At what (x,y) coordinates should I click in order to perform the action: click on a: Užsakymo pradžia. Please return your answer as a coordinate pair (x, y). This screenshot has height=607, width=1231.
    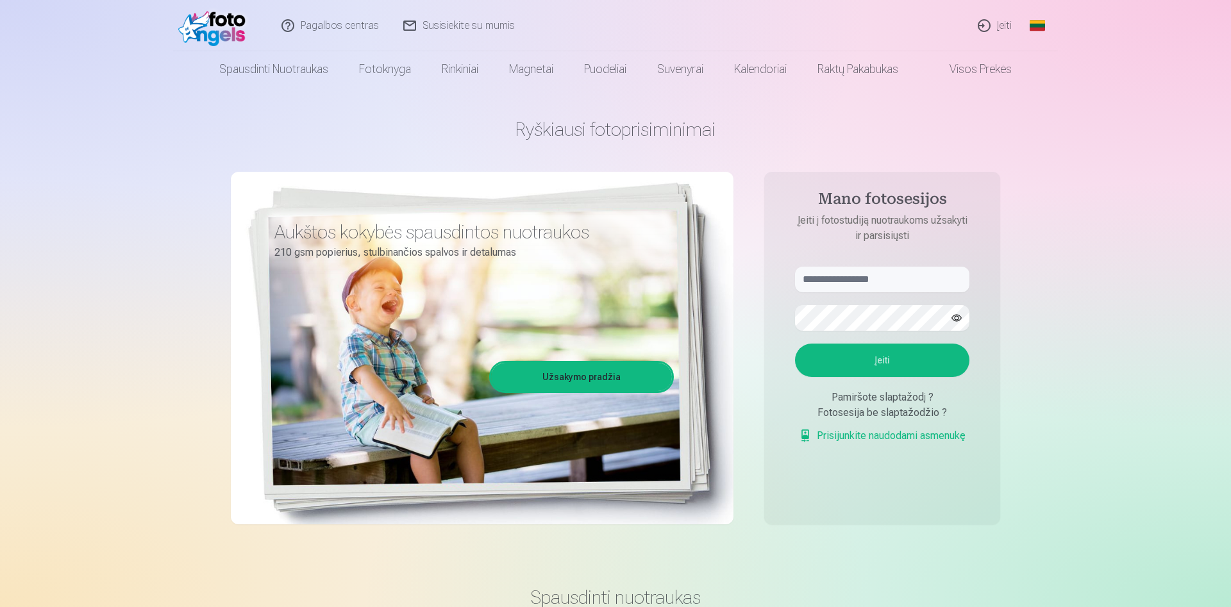
    Looking at the image, I should click on (582, 377).